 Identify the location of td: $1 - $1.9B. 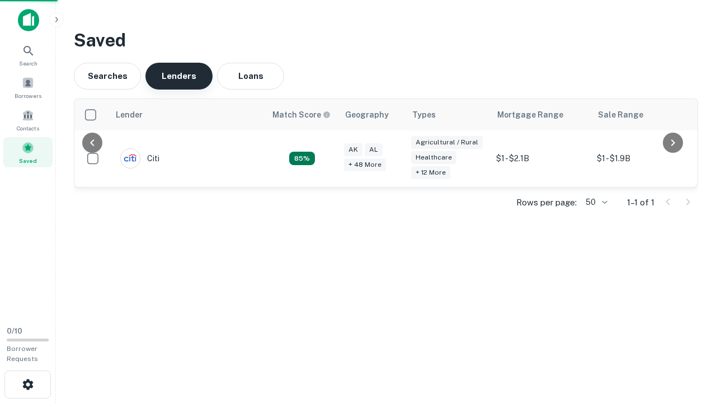
(642, 158).